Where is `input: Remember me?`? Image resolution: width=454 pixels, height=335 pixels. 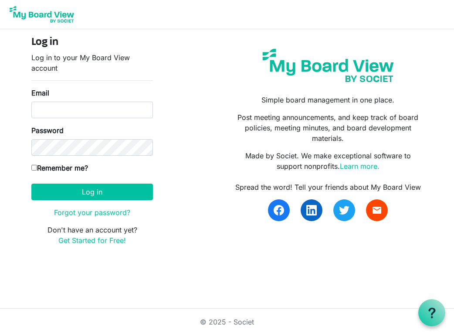
input: Remember me? is located at coordinates (34, 167).